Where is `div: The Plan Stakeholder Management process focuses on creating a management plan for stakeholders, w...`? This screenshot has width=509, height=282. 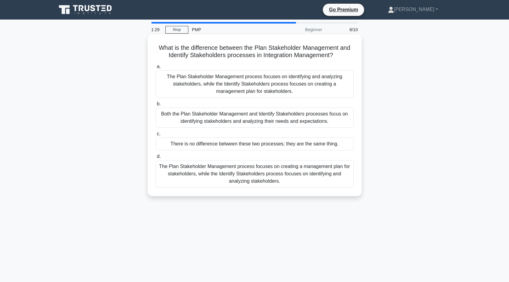
div: The Plan Stakeholder Management process focuses on creating a management plan for stakeholders, w... is located at coordinates (255, 174).